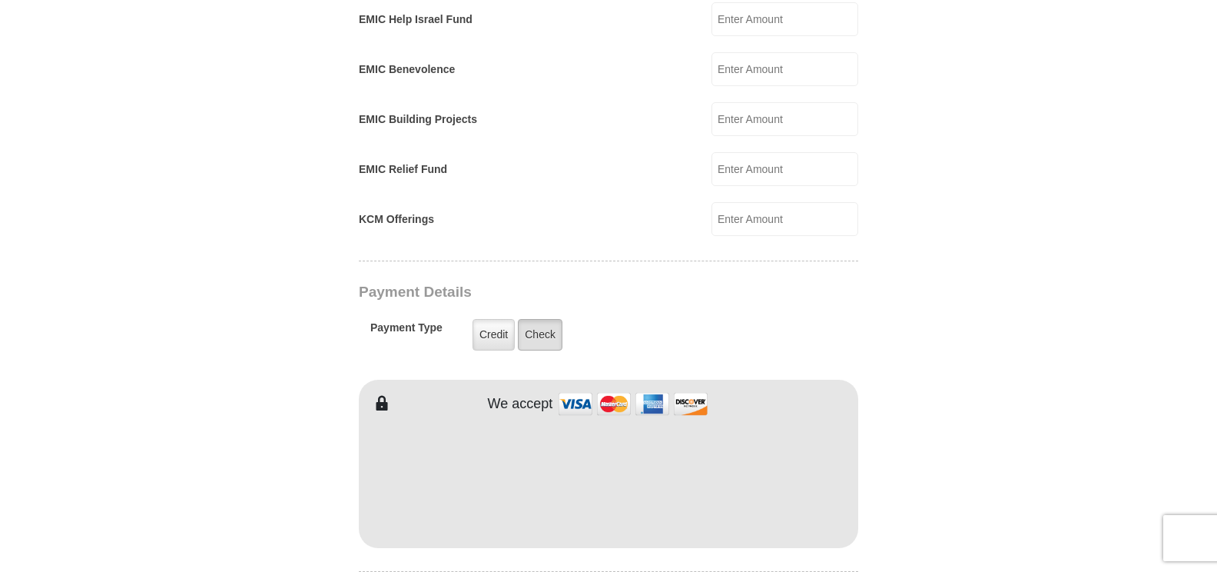 This screenshot has width=1217, height=572. Describe the element at coordinates (493, 334) in the screenshot. I see `label: Credit` at that location.